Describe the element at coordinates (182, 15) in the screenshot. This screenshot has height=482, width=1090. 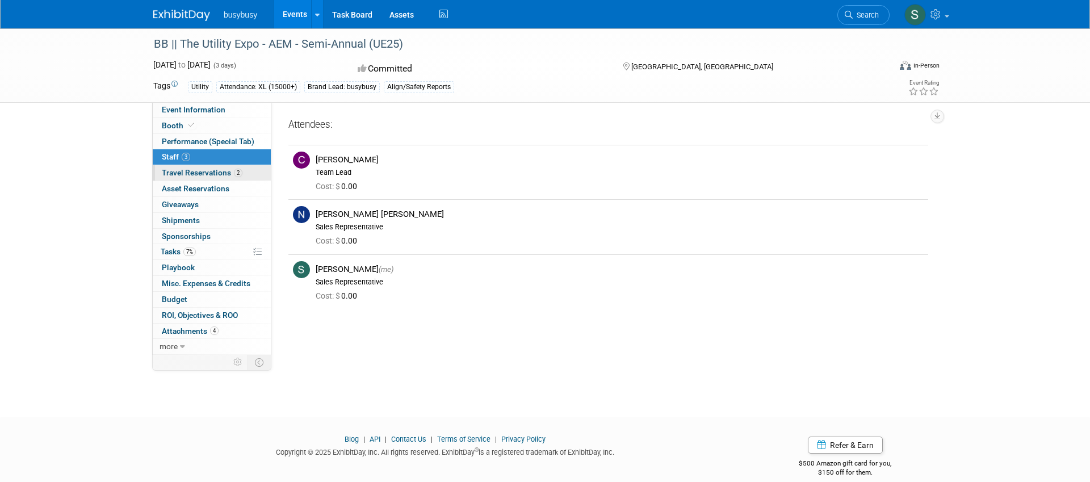
I see `img: ExhibitDay` at that location.